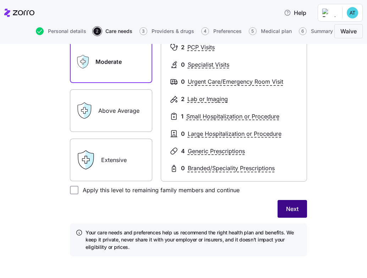 The image size is (367, 278). What do you see at coordinates (216, 151) in the screenshot?
I see `span: Generic Prescriptions` at bounding box center [216, 151].